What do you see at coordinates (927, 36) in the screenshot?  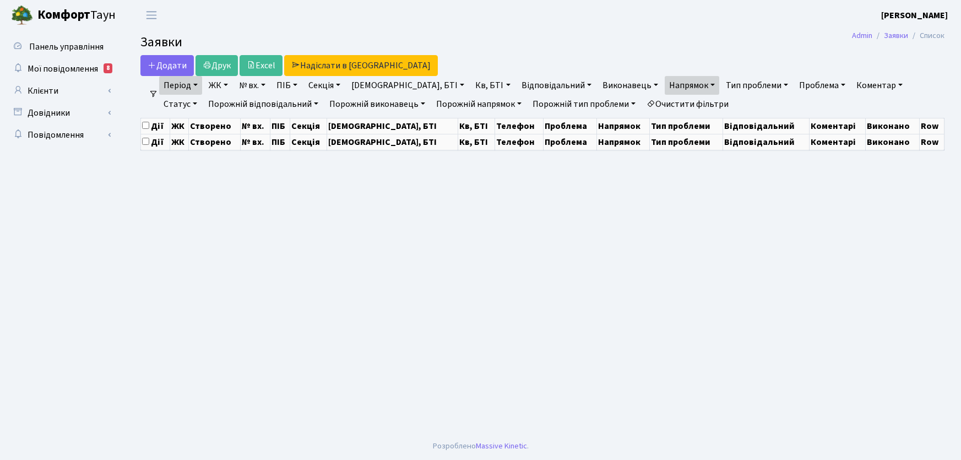 I see `li: Список` at bounding box center [927, 36].